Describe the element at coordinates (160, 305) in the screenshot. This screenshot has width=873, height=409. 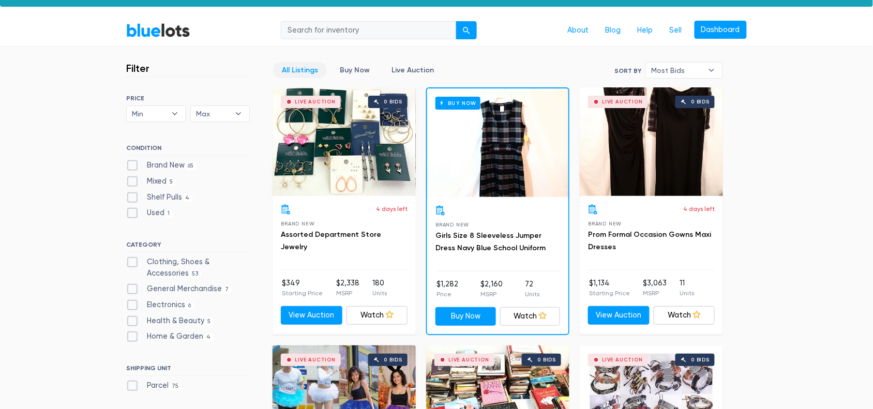
I see `label: Electronics` at that location.